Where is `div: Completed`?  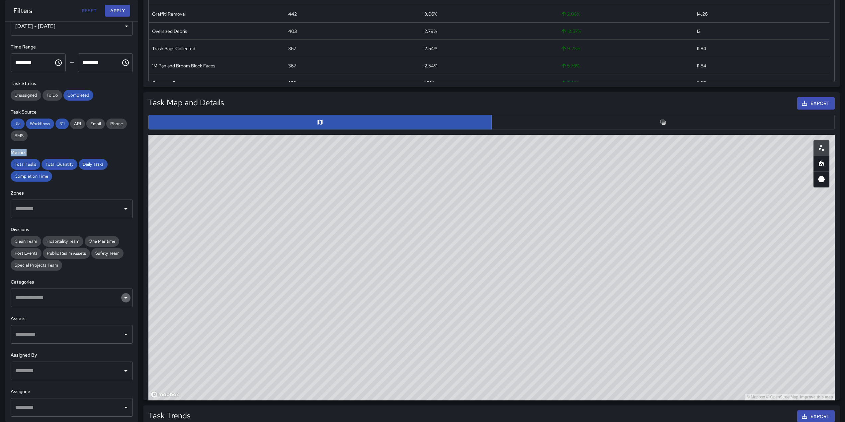 div: Completed is located at coordinates (78, 95).